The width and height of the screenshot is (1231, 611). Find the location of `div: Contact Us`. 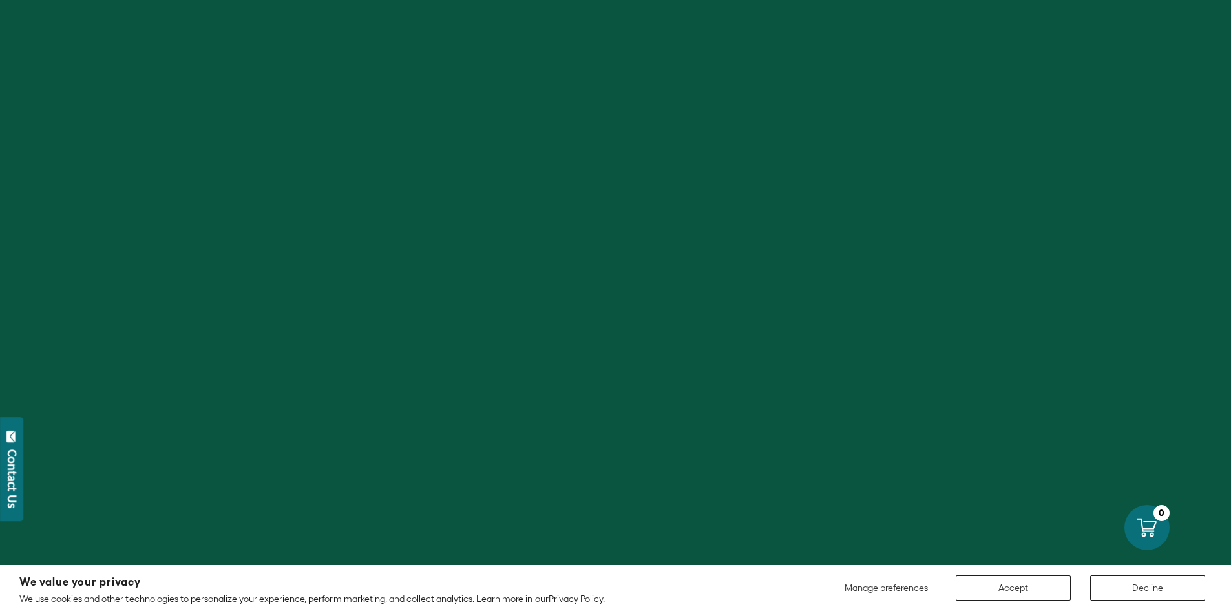

div: Contact Us is located at coordinates (12, 478).